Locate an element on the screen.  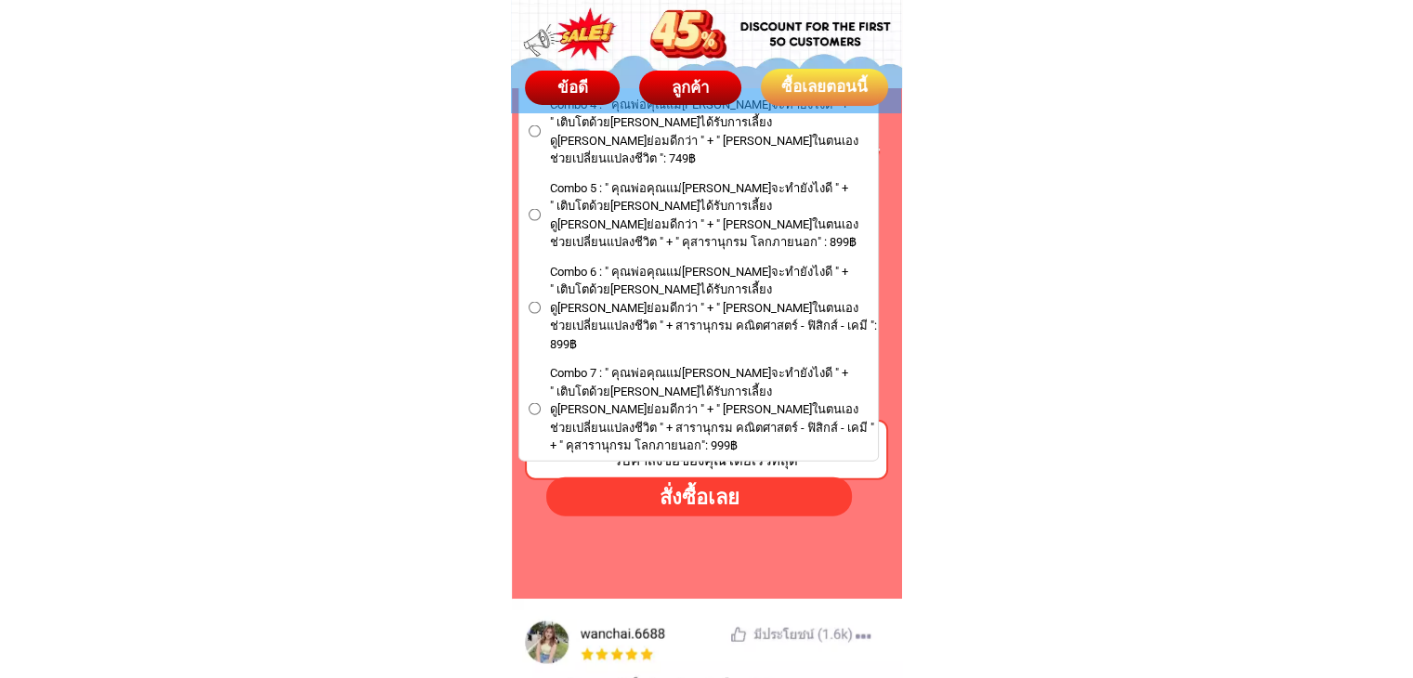
div: สั่งซื้อเลย is located at coordinates (699, 497).